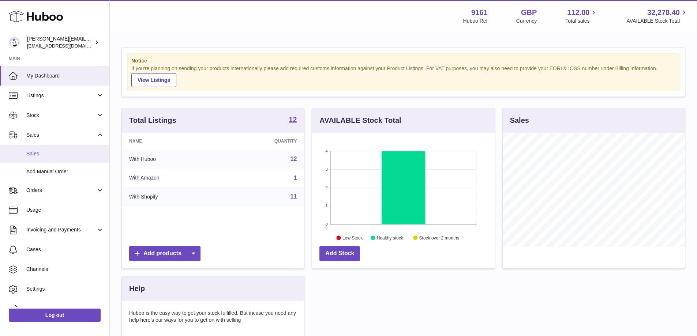 This screenshot has width=697, height=336. Describe the element at coordinates (526, 21) in the screenshot. I see `div: Currency` at that location.